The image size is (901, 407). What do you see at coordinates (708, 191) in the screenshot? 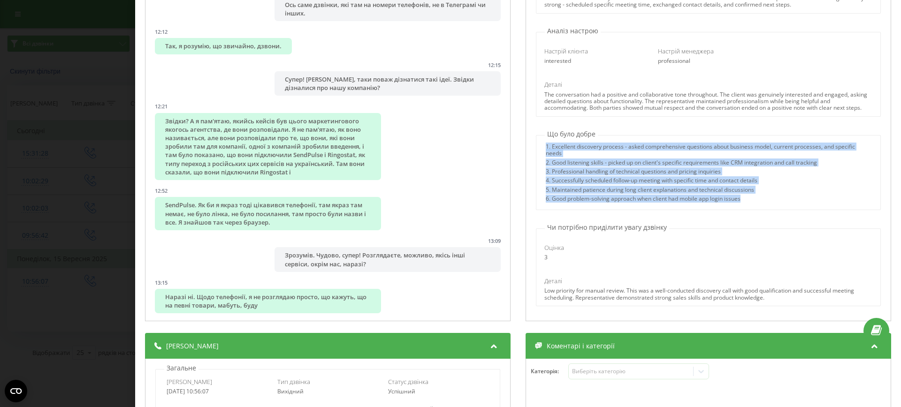
I see `div: 5. Maintained patience during long client explanations and technical discussions` at bounding box center [708, 191].